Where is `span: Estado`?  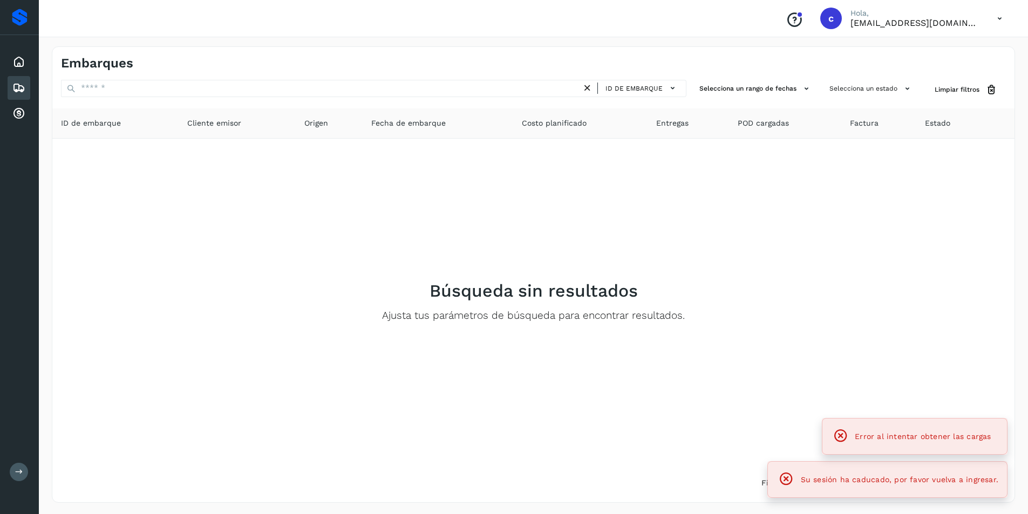 span: Estado is located at coordinates (938, 123).